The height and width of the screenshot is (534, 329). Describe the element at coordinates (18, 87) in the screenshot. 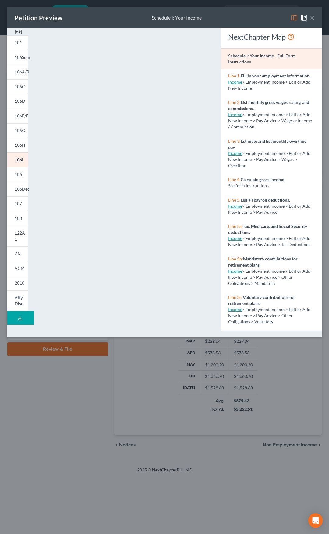

I see `a: 106C` at that location.